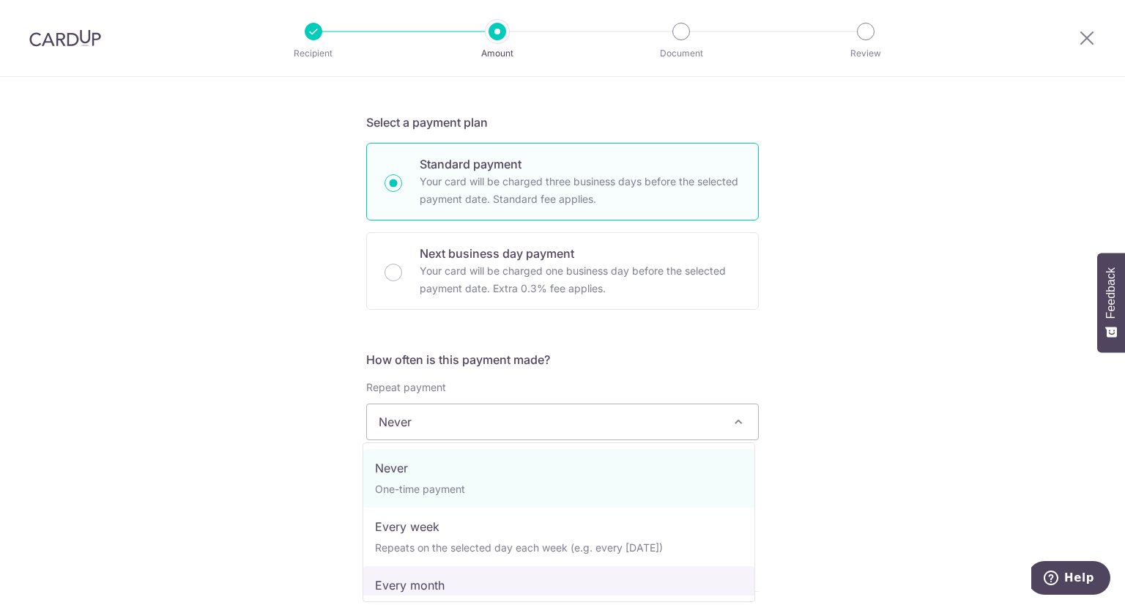 Image resolution: width=1125 pixels, height=605 pixels. Describe the element at coordinates (559, 585) in the screenshot. I see `p: Every month` at that location.